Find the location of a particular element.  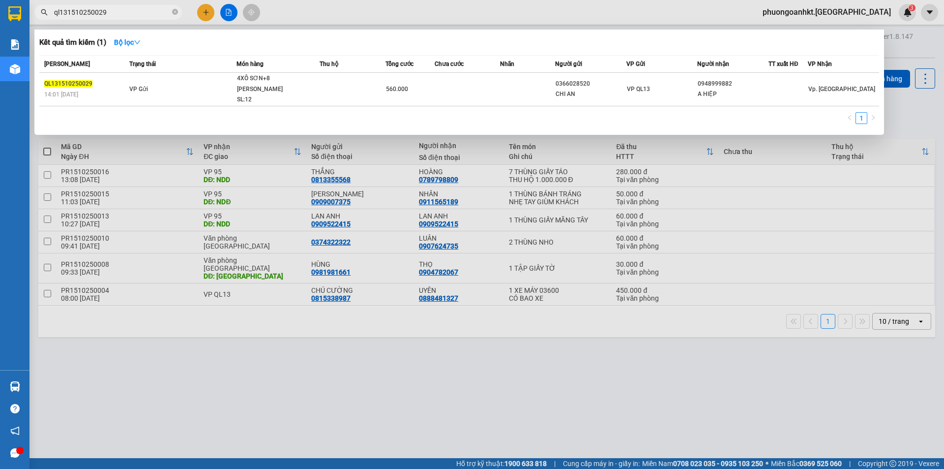

li: Next Page is located at coordinates (874, 118).